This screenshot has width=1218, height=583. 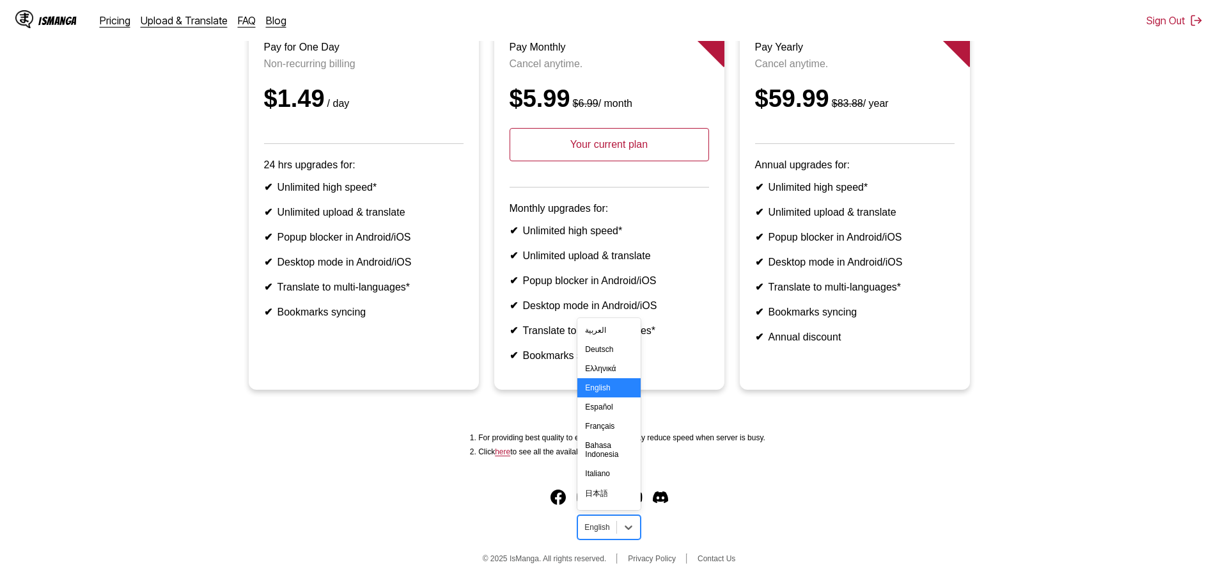 What do you see at coordinates (58, 20) in the screenshot?
I see `div: IsManga` at bounding box center [58, 20].